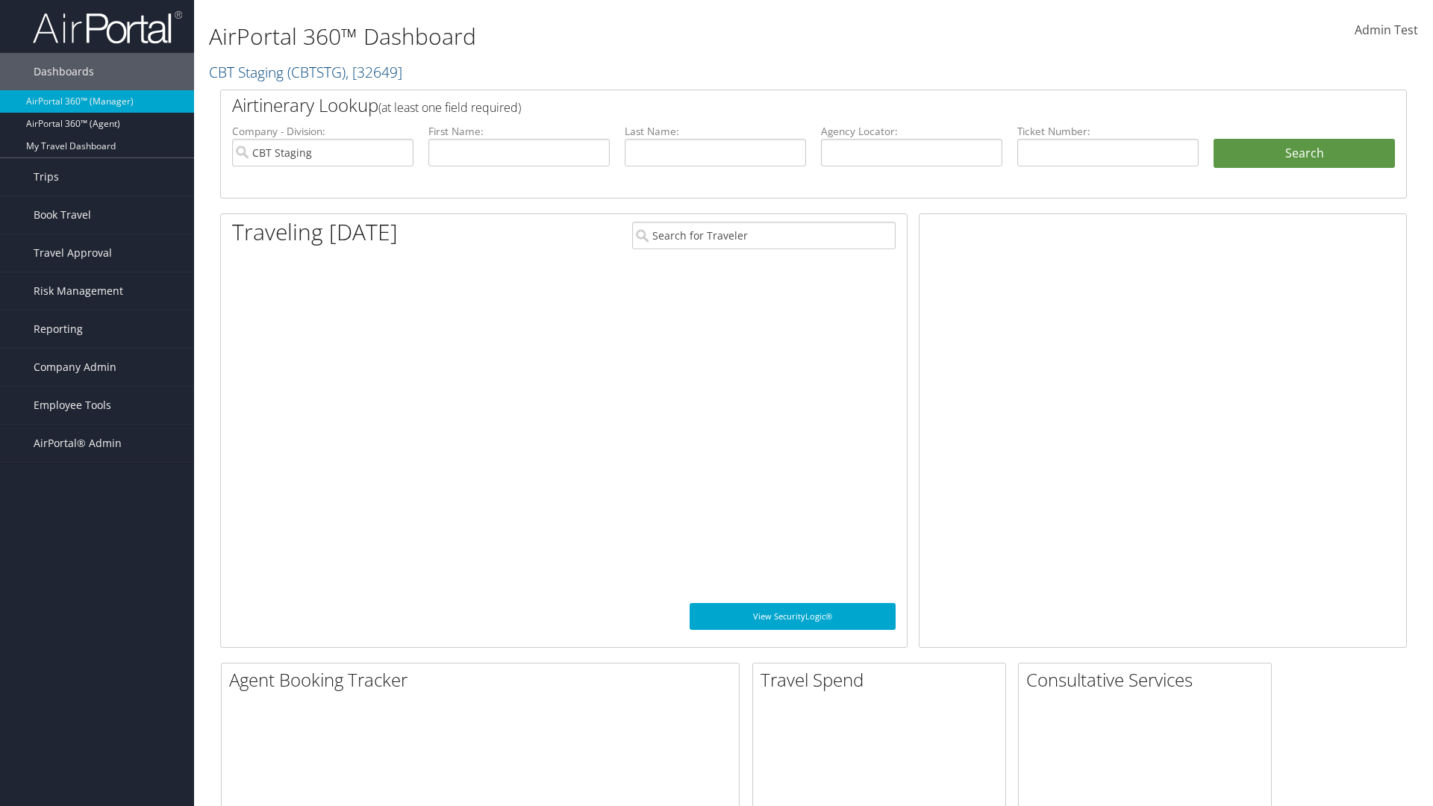 The width and height of the screenshot is (1433, 806). I want to click on span: Admin Test, so click(1386, 30).